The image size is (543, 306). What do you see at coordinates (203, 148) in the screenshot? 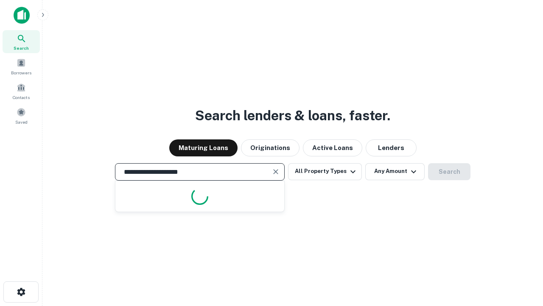
I see `button: Maturing Loans` at bounding box center [203, 148].